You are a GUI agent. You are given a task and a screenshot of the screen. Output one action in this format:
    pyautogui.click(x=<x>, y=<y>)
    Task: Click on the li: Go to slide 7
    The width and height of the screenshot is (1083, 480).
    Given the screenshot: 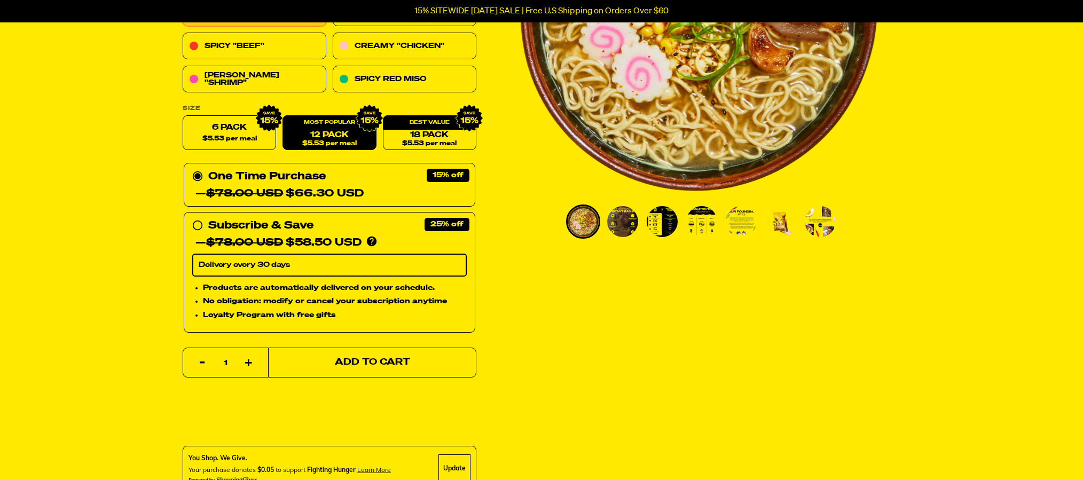 What is the action you would take?
    pyautogui.click(x=821, y=222)
    